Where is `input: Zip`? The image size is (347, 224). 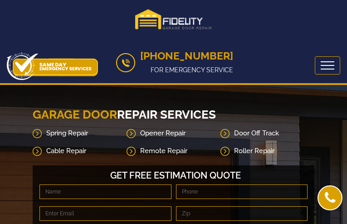 input: Zip is located at coordinates (242, 213).